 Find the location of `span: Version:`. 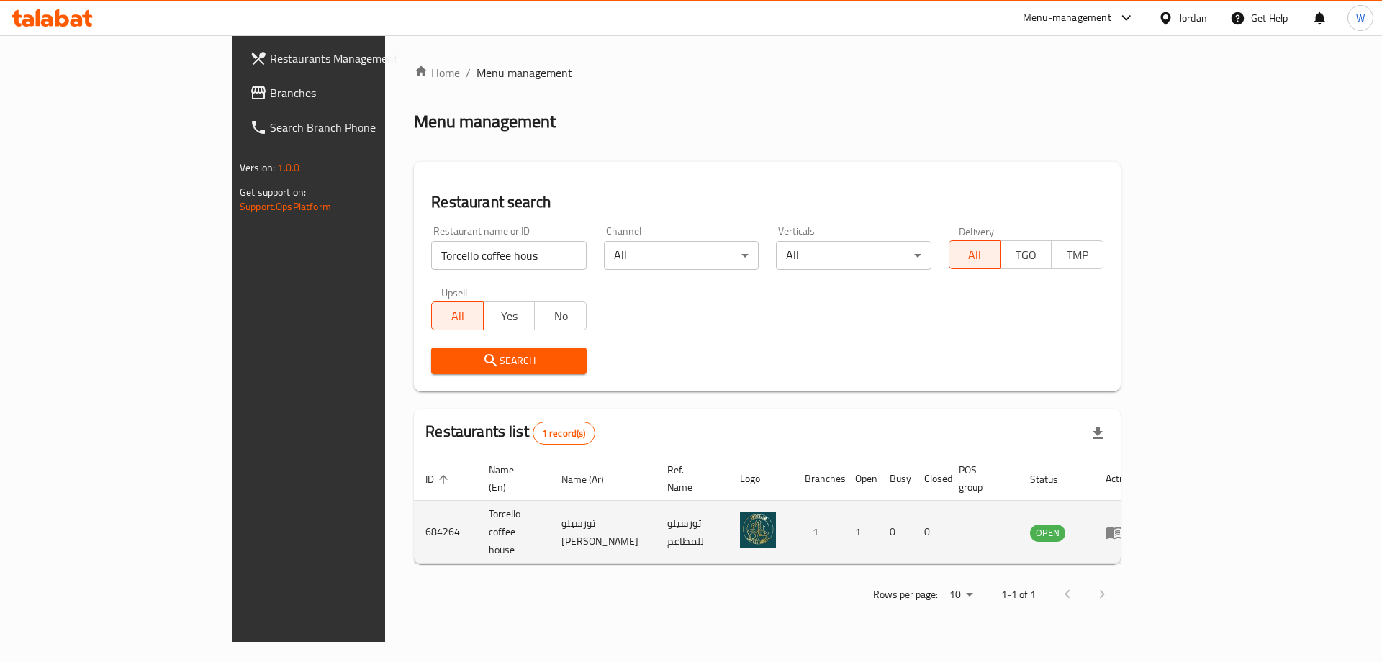

span: Version: is located at coordinates (257, 168).